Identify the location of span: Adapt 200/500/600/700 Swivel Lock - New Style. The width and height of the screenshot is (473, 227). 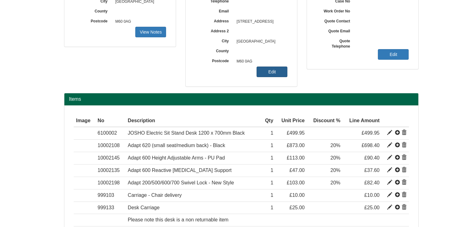
(181, 183).